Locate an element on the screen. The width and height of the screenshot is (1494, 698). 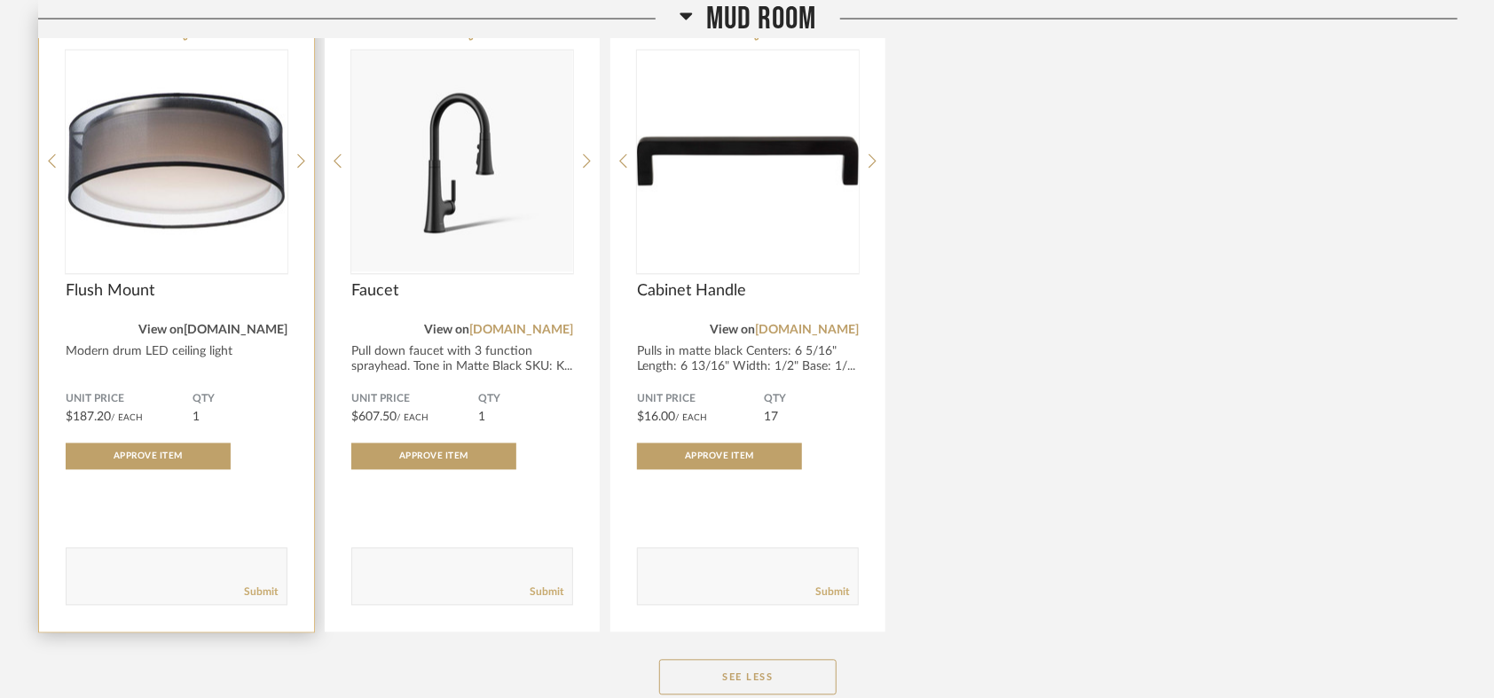
span: $607.50 is located at coordinates (373, 418).